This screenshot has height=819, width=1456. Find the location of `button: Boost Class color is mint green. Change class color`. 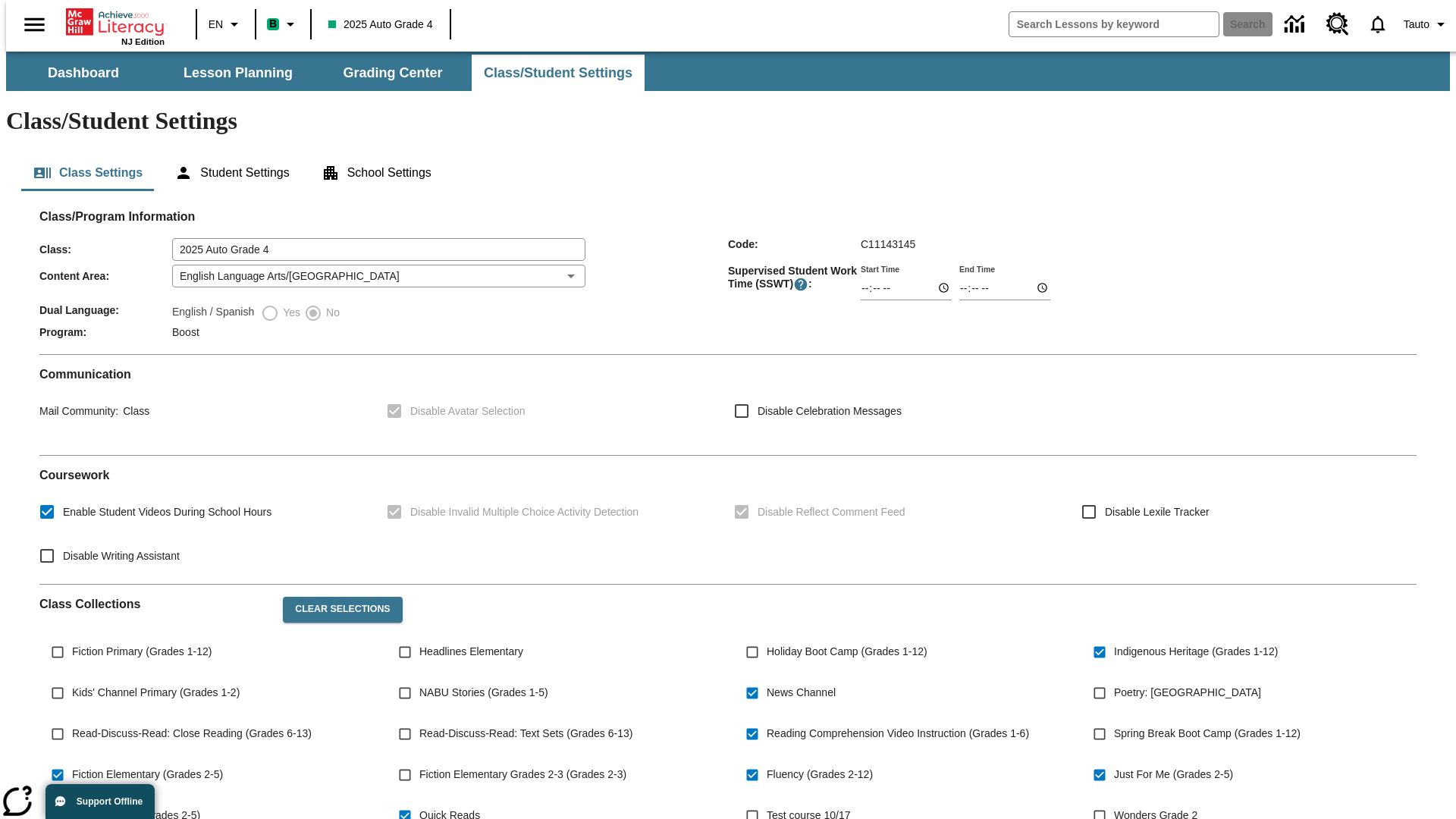

button: Boost Class color is mint green. Change class color is located at coordinates (283, 24).